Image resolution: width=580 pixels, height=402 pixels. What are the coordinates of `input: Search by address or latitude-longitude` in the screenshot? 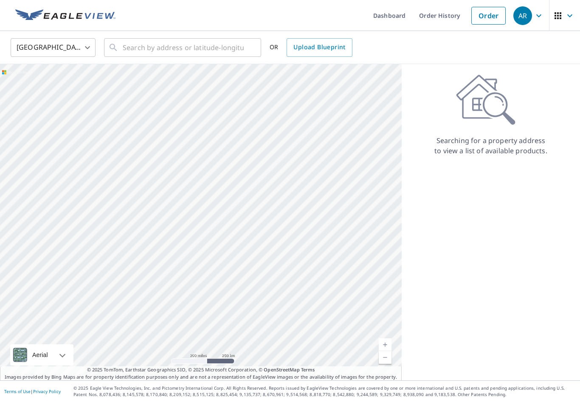 It's located at (183, 48).